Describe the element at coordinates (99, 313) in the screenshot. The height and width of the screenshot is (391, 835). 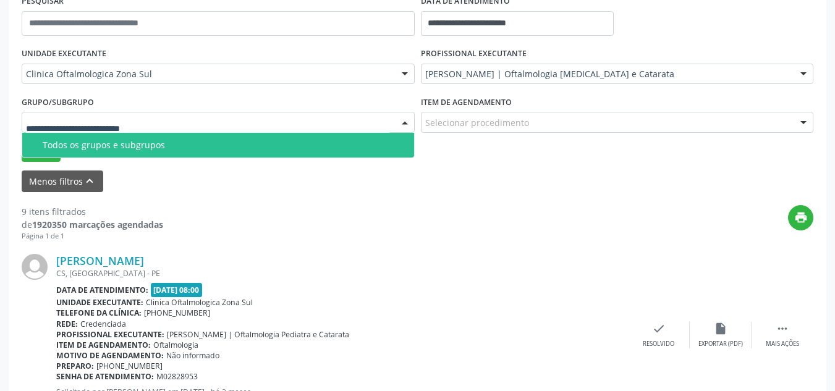
I see `b: Telefone da clínica:` at that location.